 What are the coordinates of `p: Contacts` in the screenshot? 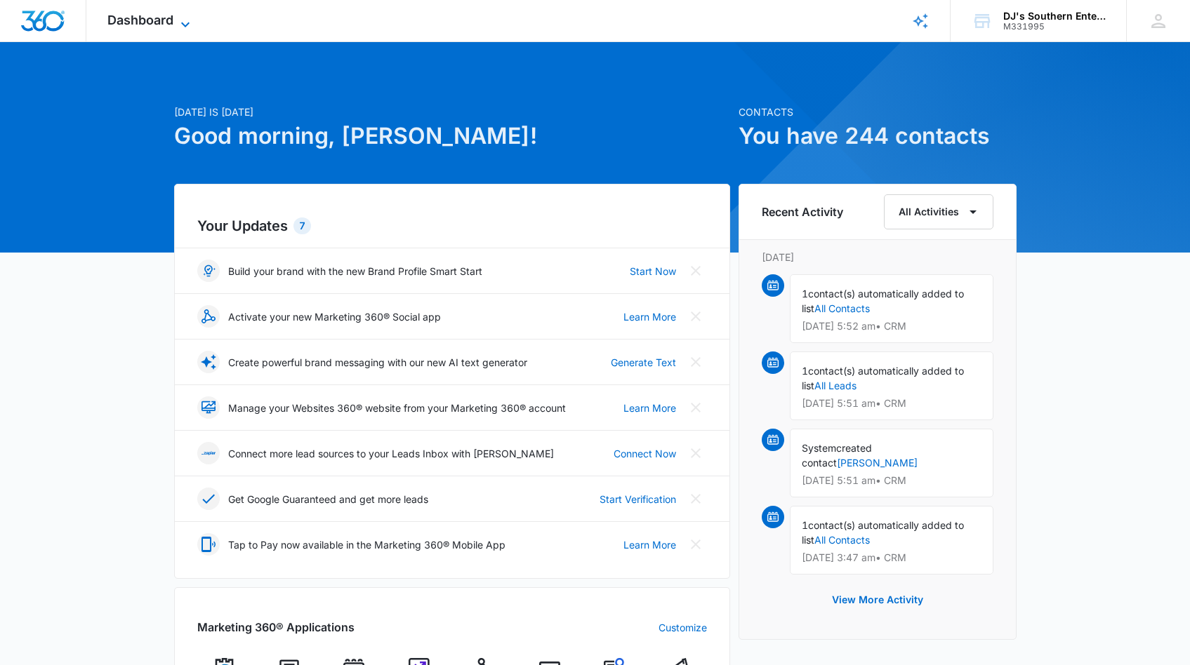 It's located at (877, 112).